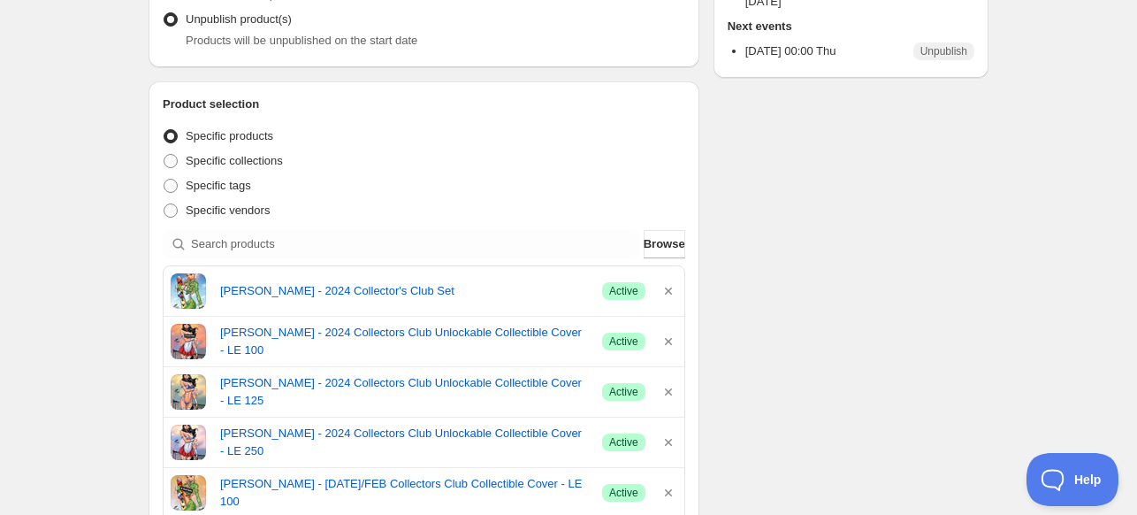 The height and width of the screenshot is (515, 1137). What do you see at coordinates (302, 40) in the screenshot?
I see `span: Products will be unpublished on the start date` at bounding box center [302, 40].